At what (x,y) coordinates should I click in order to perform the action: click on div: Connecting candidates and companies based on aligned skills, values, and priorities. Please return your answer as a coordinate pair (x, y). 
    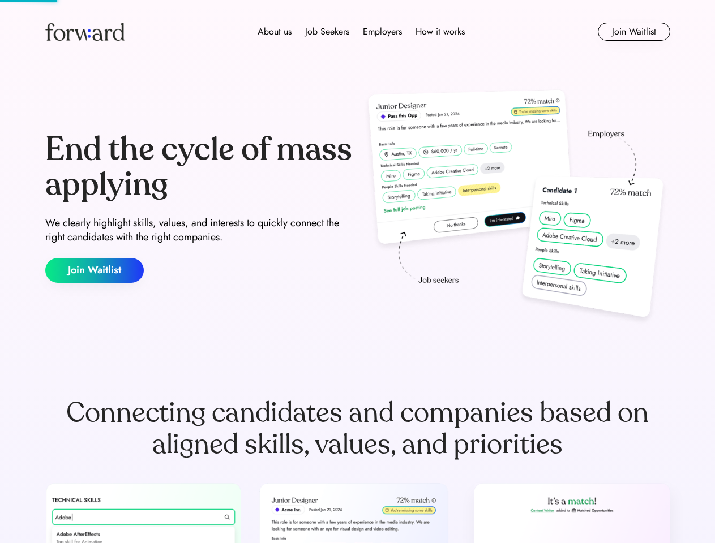
    Looking at the image, I should click on (358, 429).